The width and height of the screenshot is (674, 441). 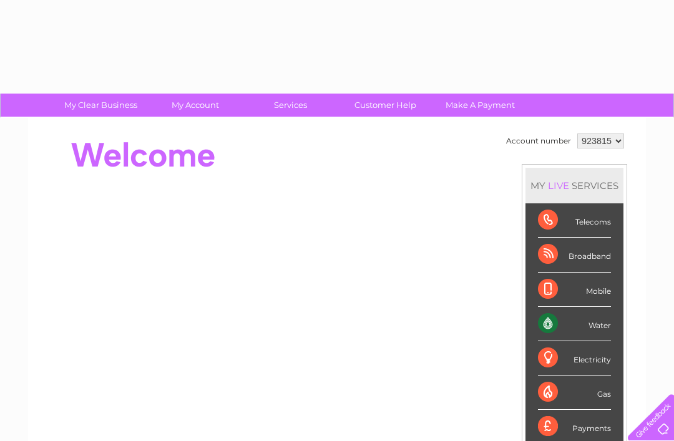 I want to click on div: Water, so click(x=574, y=324).